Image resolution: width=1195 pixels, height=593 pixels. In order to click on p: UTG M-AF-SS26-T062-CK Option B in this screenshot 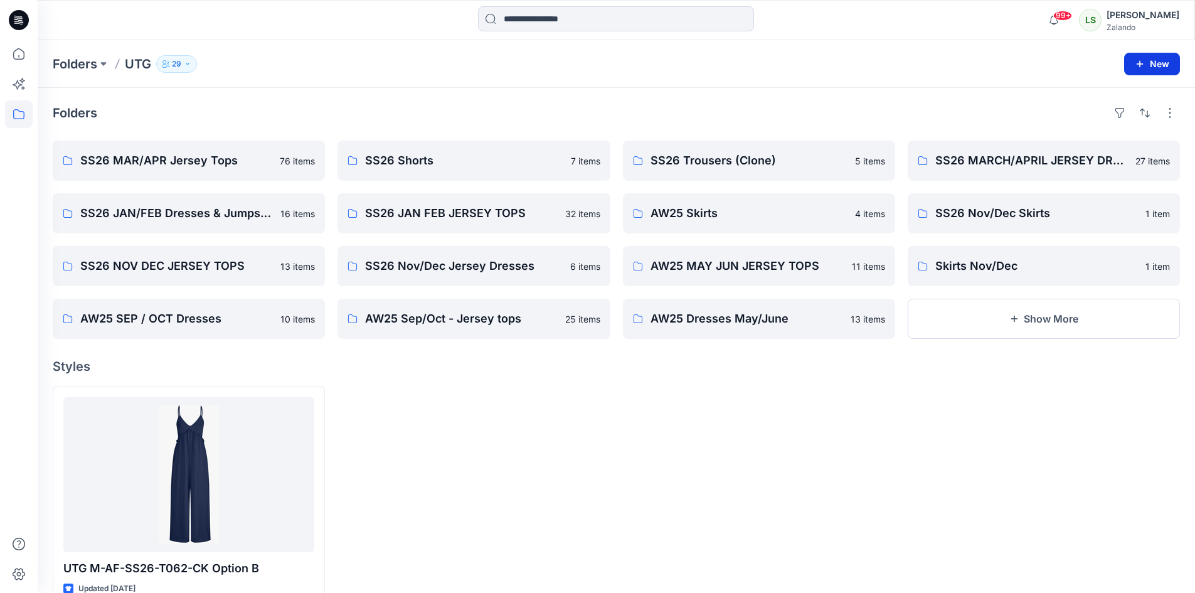, I will do `click(189, 568)`.